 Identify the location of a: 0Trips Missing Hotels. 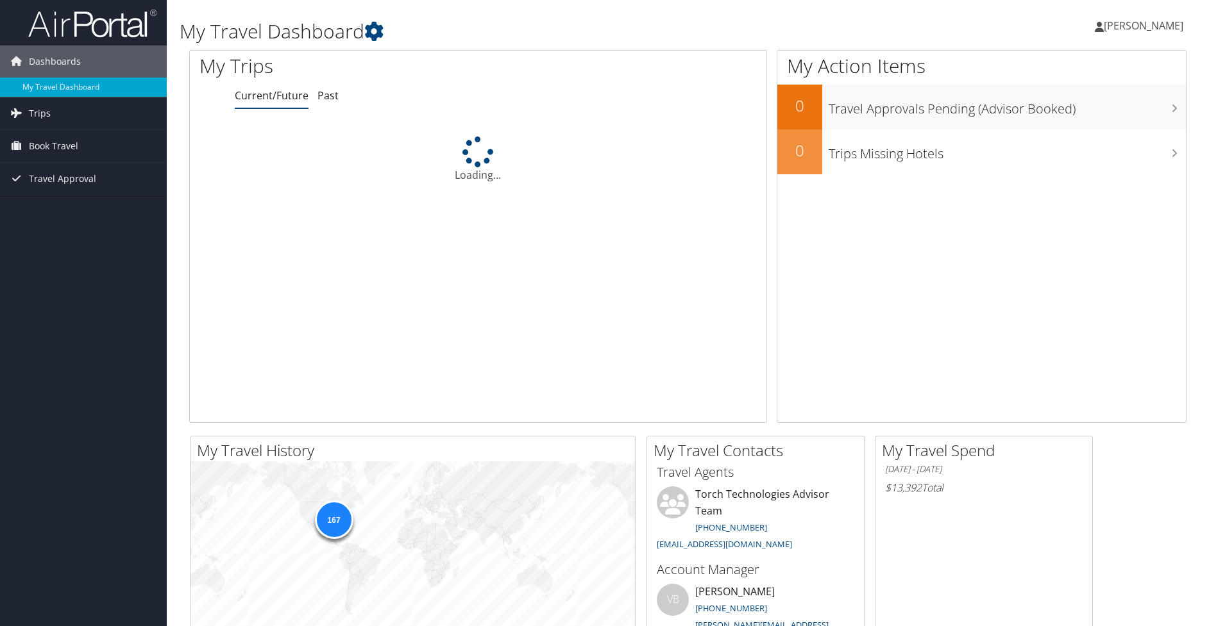
(981, 152).